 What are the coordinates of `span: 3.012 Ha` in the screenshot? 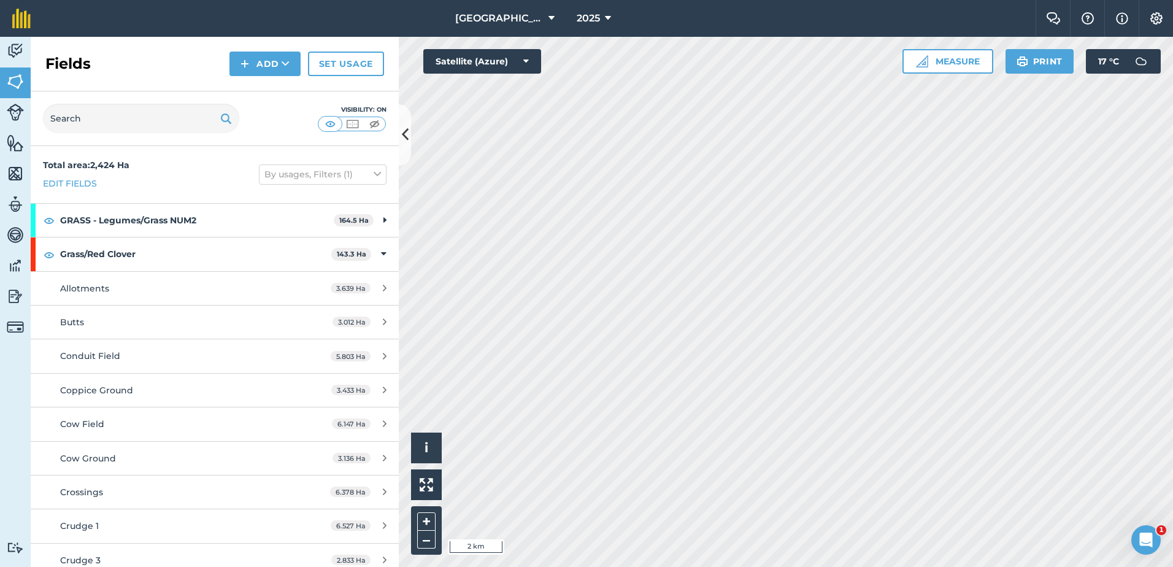 It's located at (352, 321).